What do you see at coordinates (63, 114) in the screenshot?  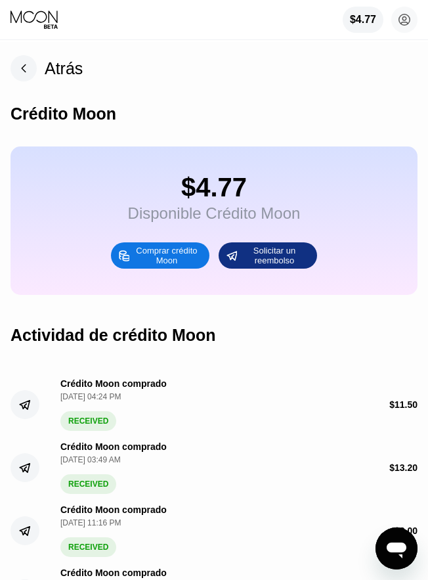 I see `div: Crédito Moon` at bounding box center [63, 114].